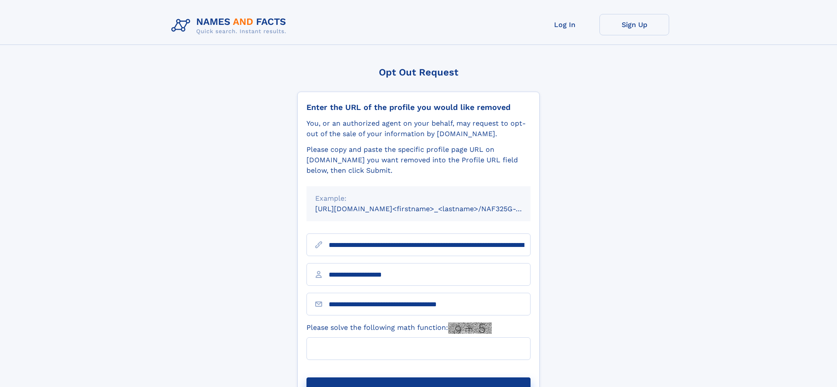 This screenshot has width=837, height=387. What do you see at coordinates (419, 129) in the screenshot?
I see `div: You, or an authorized agent on your behalf, may request to opt-out of the sale of your informatio...` at bounding box center [419, 129].